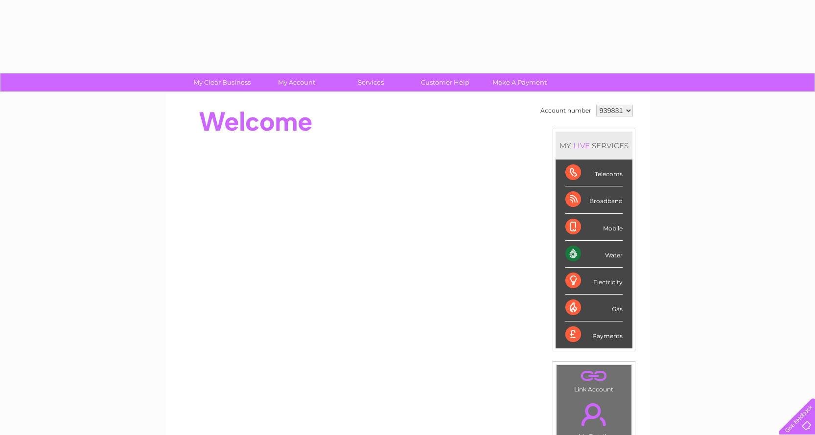 The image size is (815, 435). I want to click on div: Broadband, so click(594, 200).